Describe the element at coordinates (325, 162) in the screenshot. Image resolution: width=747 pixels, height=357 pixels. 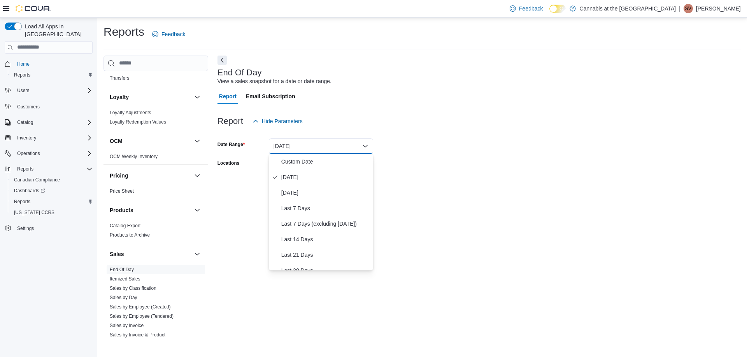
I see `span: Custom Date` at that location.